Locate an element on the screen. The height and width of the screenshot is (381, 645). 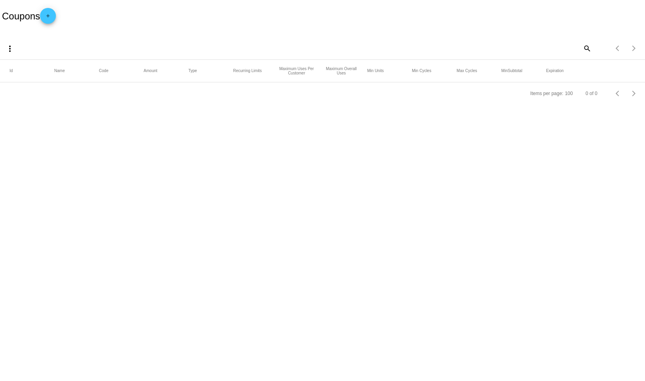
button: Change sorting for MinSubtotal is located at coordinates (512, 71).